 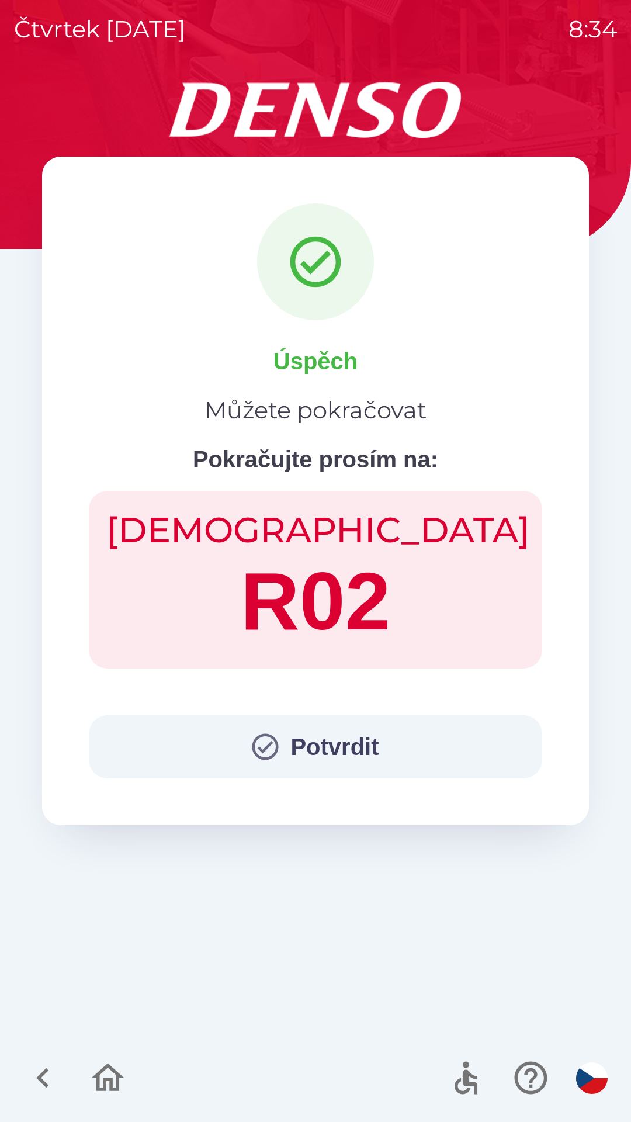 What do you see at coordinates (316, 410) in the screenshot?
I see `p: Můžete pokračovat` at bounding box center [316, 410].